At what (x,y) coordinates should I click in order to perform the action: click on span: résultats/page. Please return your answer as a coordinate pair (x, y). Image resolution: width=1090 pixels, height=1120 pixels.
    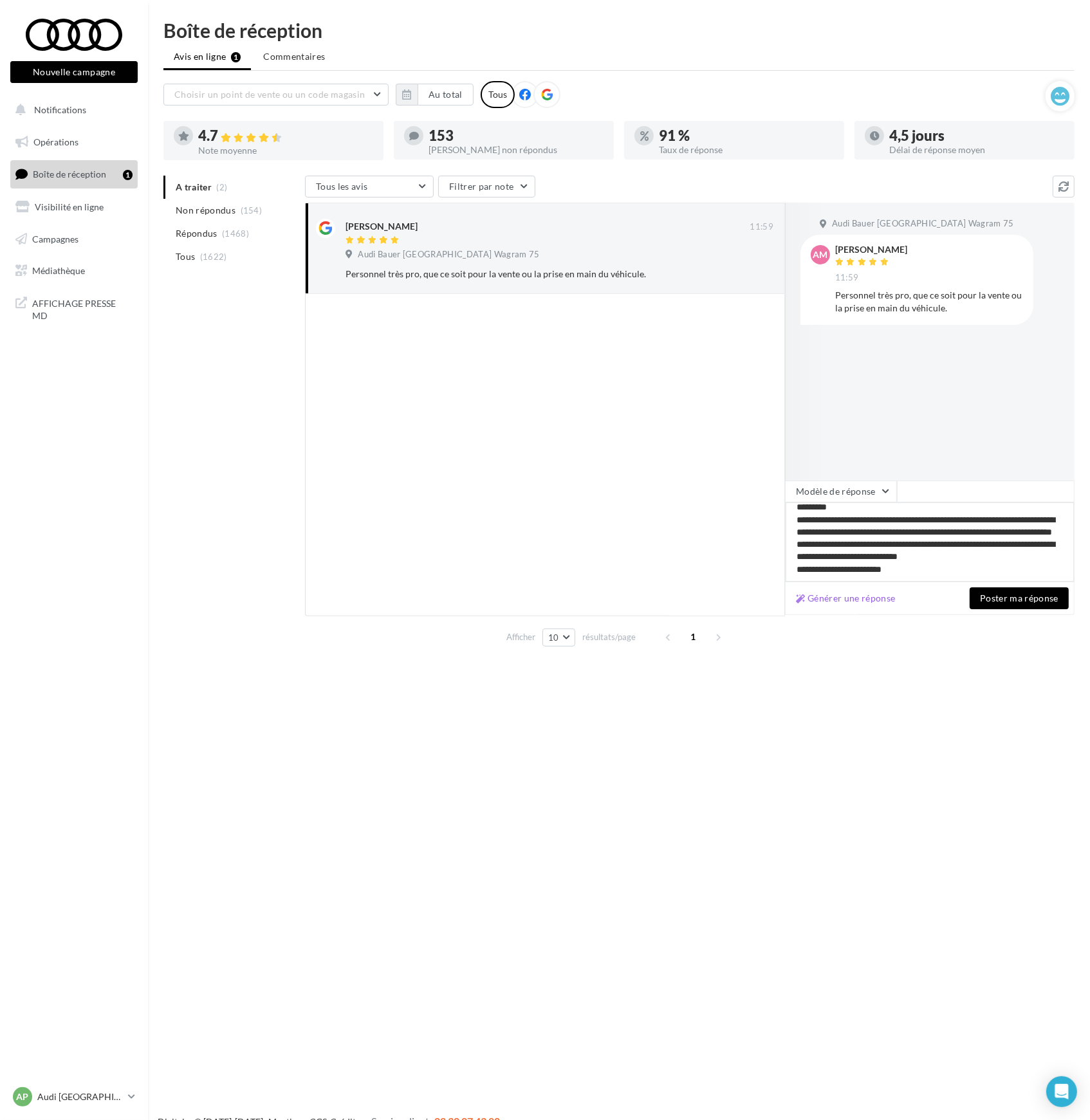
    Looking at the image, I should click on (608, 637).